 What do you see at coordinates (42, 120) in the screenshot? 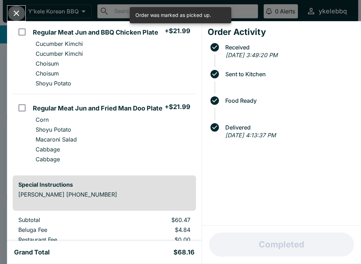
I see `p: Corn` at bounding box center [42, 120].